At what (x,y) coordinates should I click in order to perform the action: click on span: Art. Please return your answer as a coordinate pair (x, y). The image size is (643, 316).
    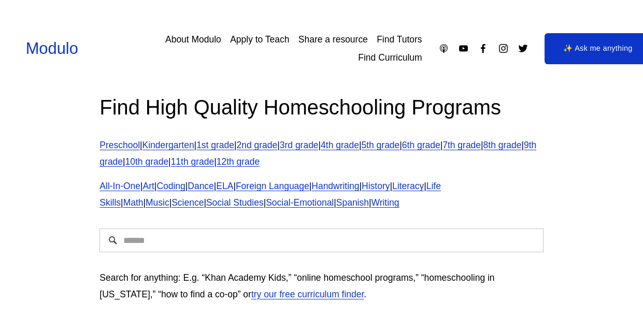
    Looking at the image, I should click on (149, 186).